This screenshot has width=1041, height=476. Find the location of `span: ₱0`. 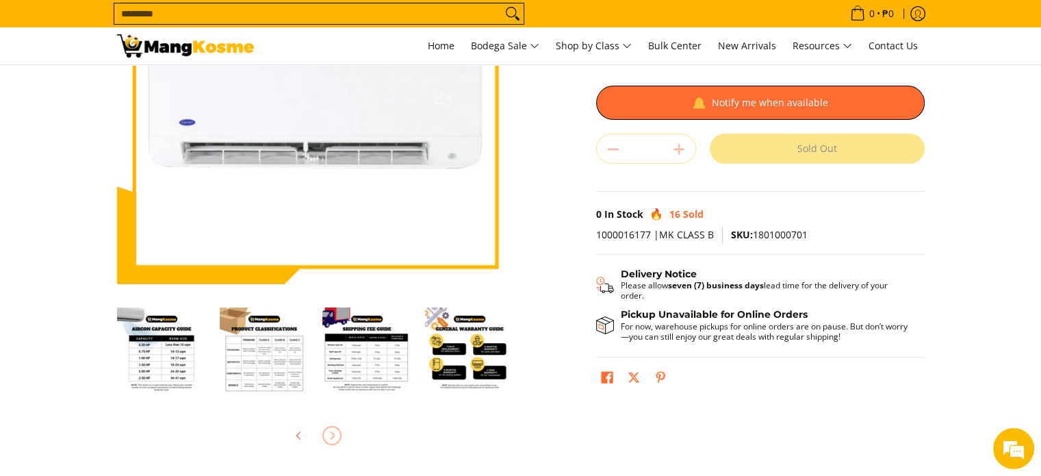

span: ₱0 is located at coordinates (887, 14).